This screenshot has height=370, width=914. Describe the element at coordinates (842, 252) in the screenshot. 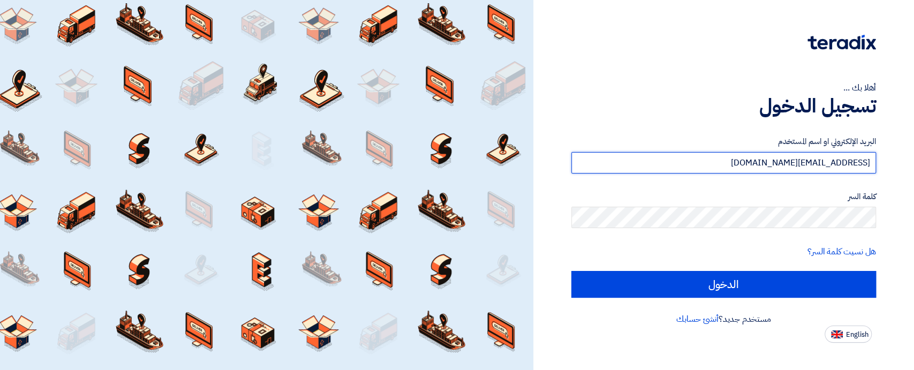

I see `a: هل نسيت كلمة السر؟` at that location.